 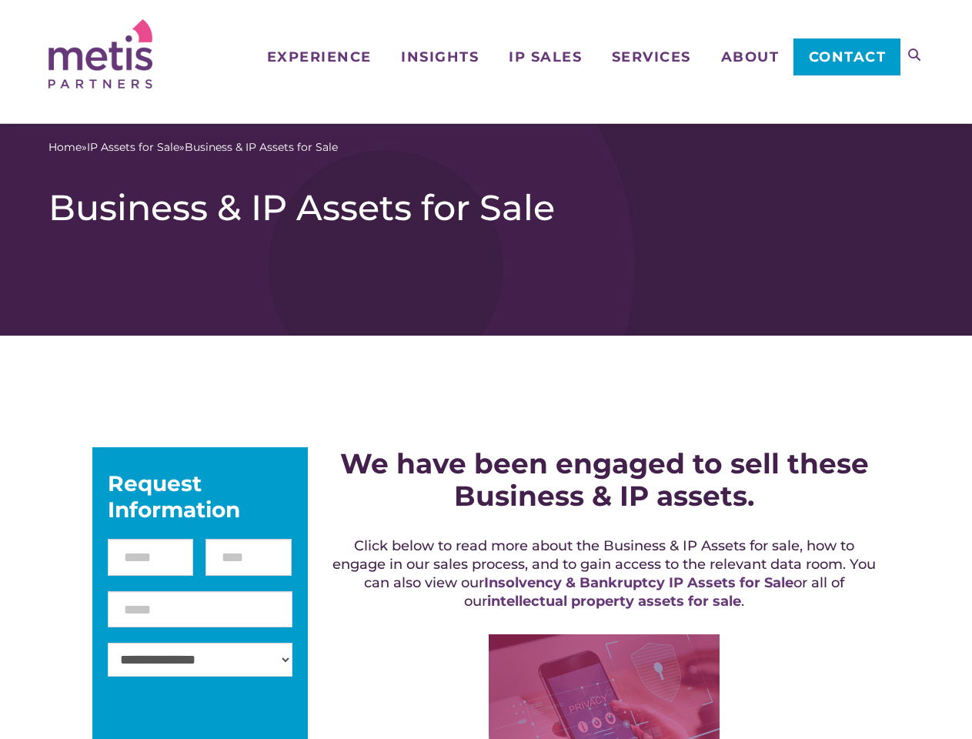 I want to click on strong: We have been engaged to sell these Business & IP assets., so click(x=604, y=480).